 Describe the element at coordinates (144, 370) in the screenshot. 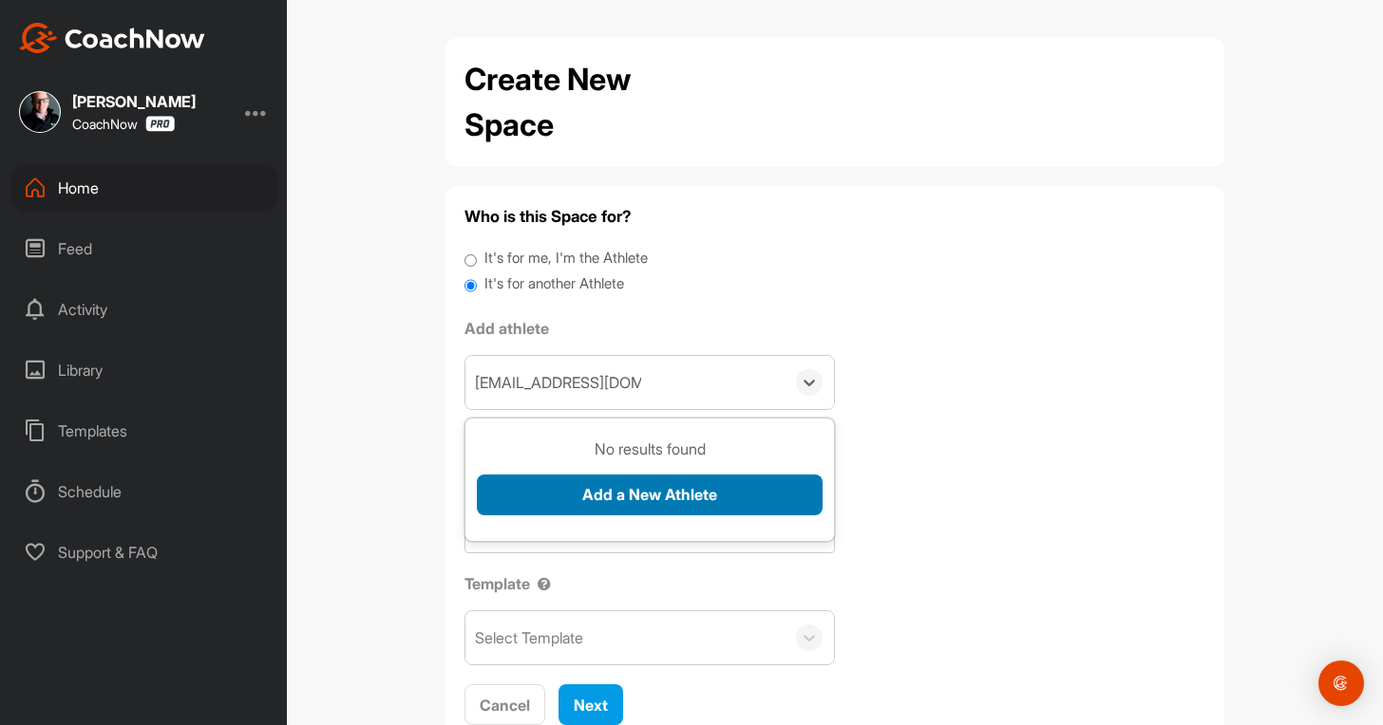

I see `div: Library` at that location.